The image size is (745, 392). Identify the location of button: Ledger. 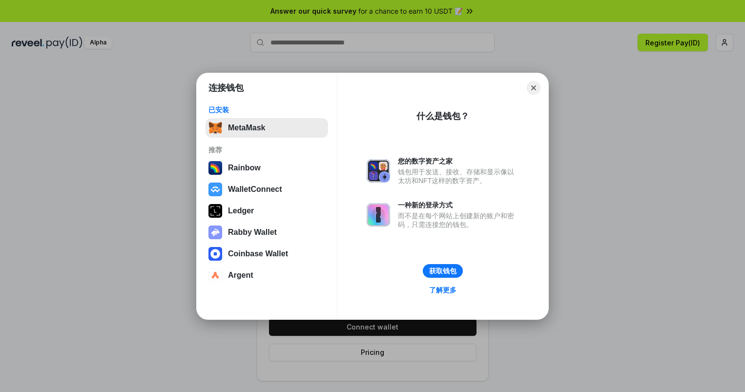
(266, 211).